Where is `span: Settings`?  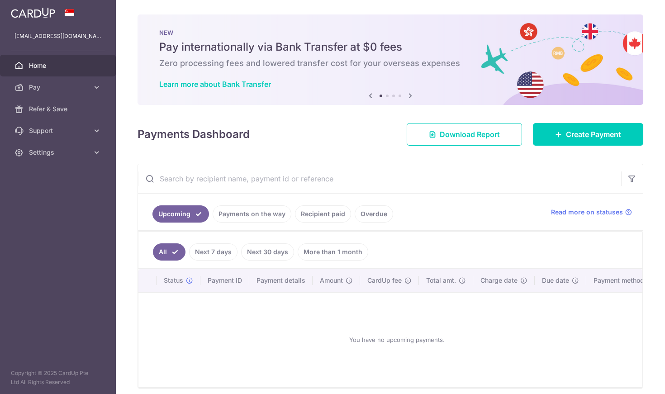
span: Settings is located at coordinates (59, 152).